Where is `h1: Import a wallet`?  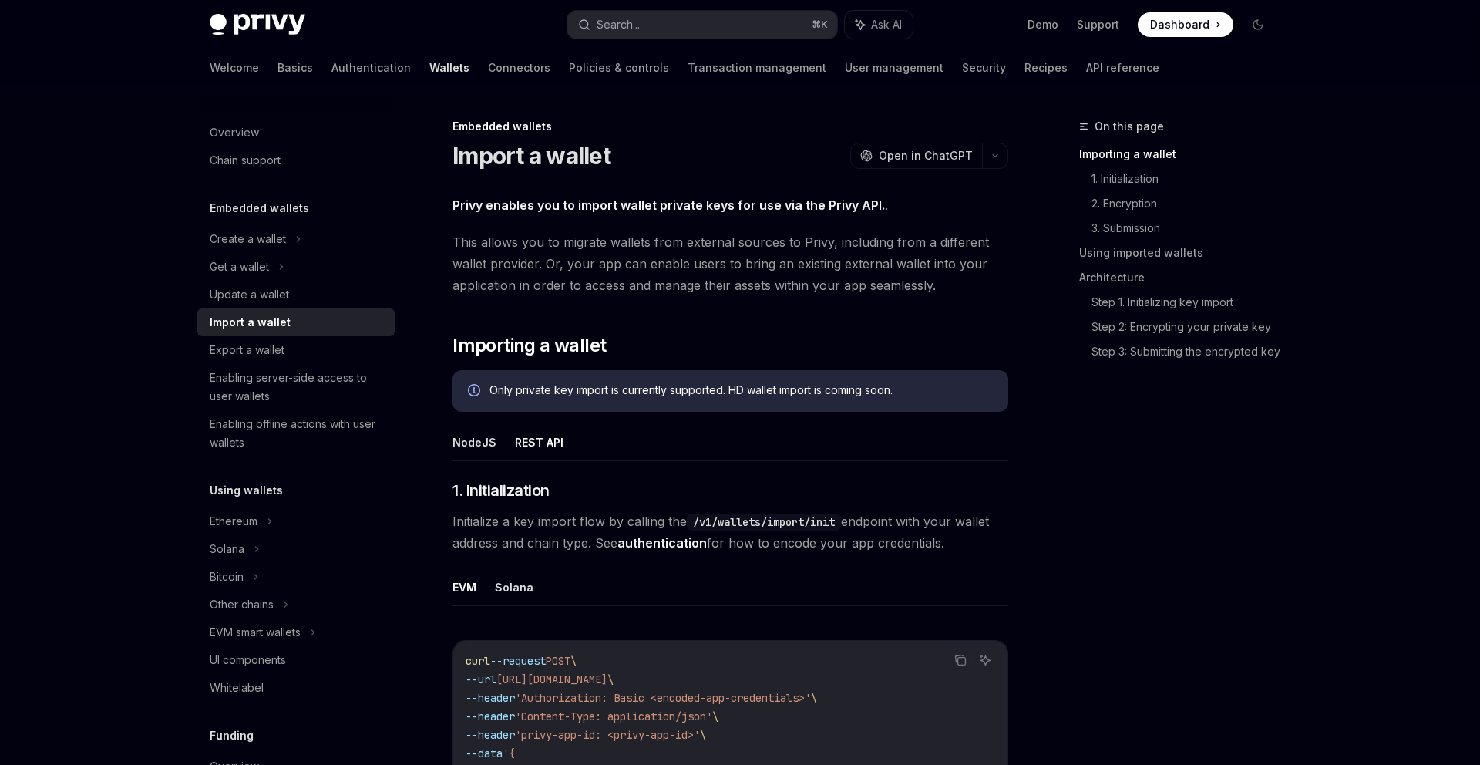
h1: Import a wallet is located at coordinates (531, 156).